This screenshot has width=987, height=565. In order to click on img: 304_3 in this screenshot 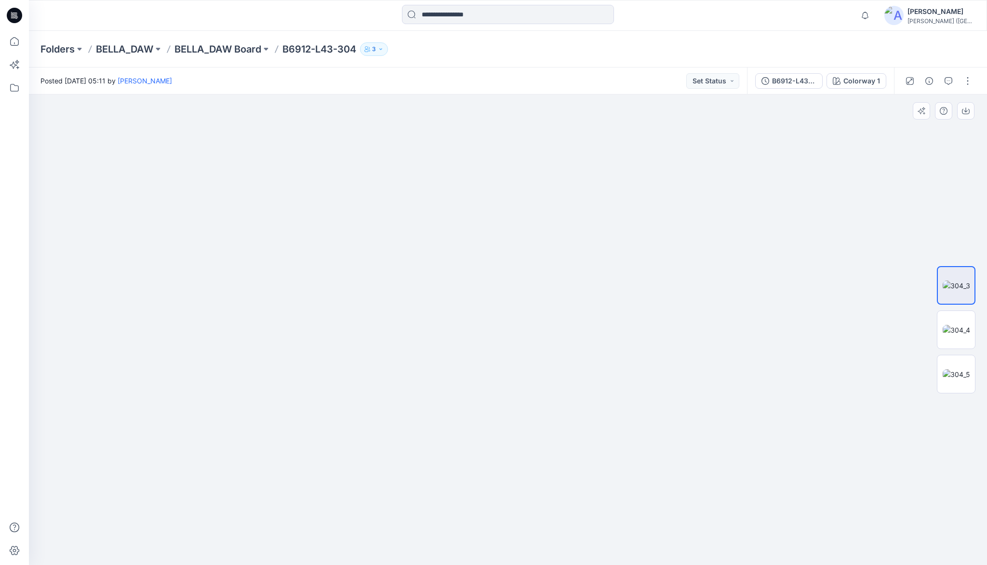, I will do `click(956, 285)`.